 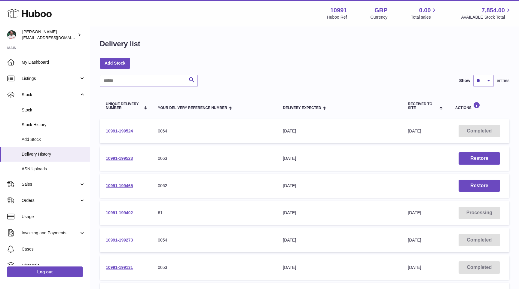 What do you see at coordinates (423, 106) in the screenshot?
I see `span: Received to Site` at bounding box center [423, 106].